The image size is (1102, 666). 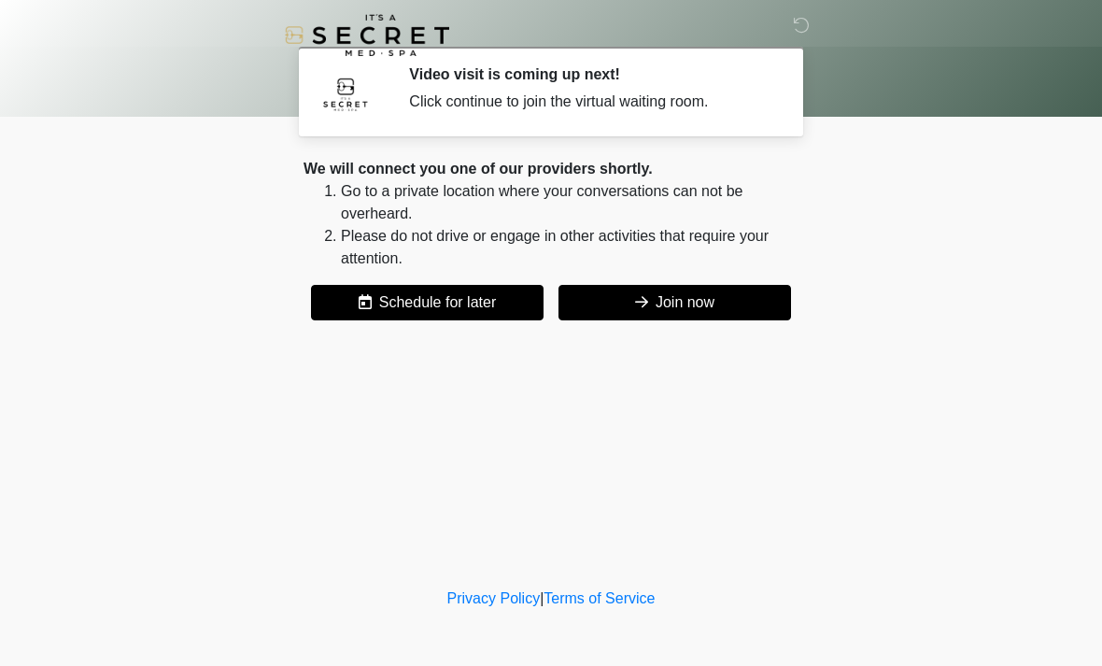 I want to click on a: Terms of Service, so click(x=598, y=597).